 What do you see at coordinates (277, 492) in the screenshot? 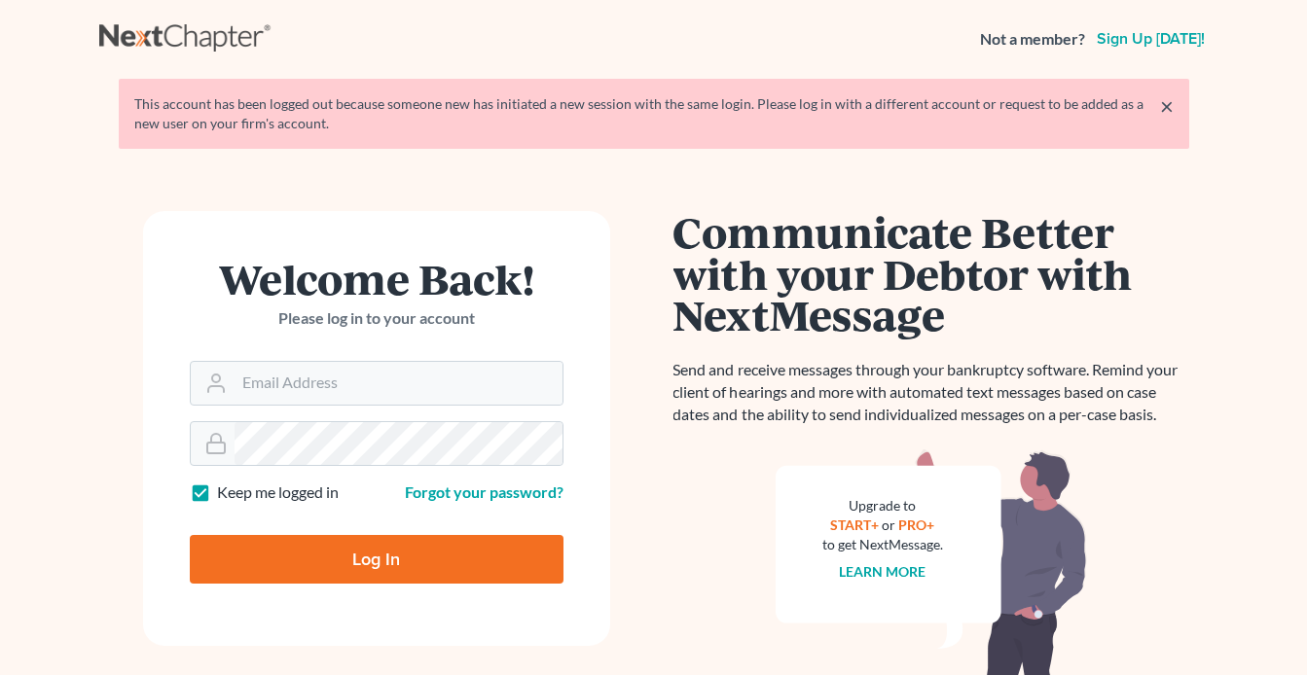
I see `label: Keep me logged in` at bounding box center [277, 492].